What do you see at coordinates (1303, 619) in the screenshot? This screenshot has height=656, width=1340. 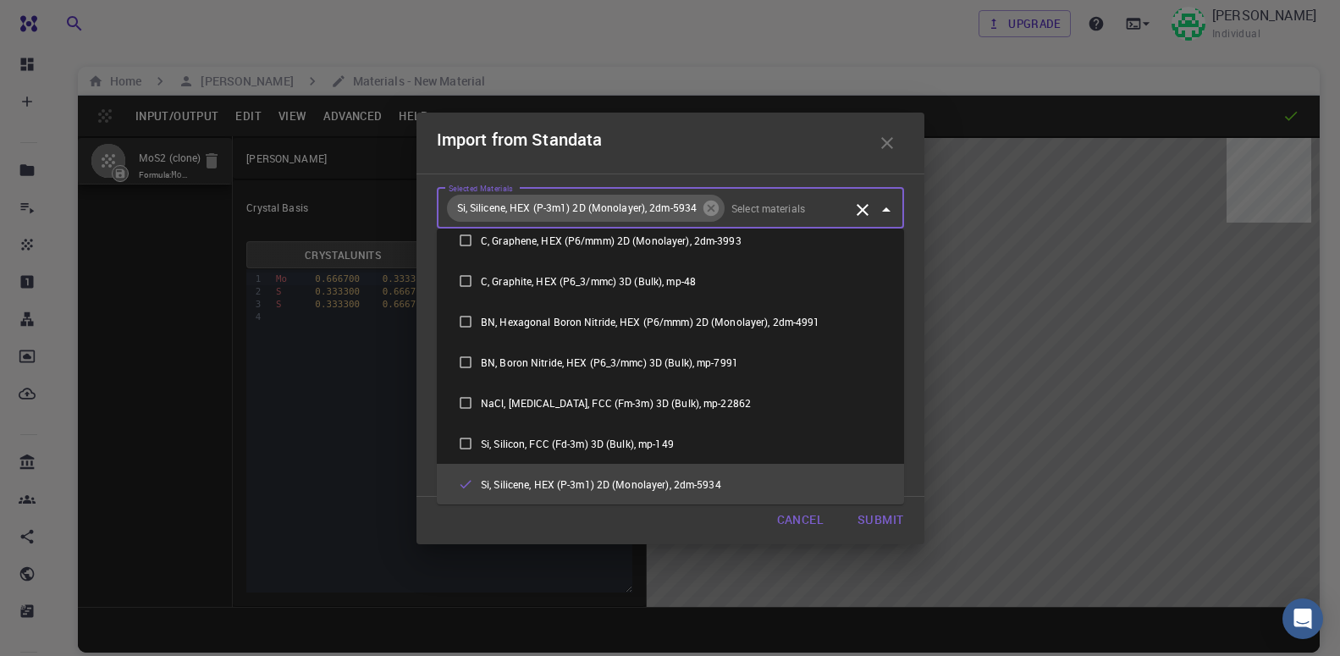 I see `div: Open Intercom Messenger` at bounding box center [1303, 619].